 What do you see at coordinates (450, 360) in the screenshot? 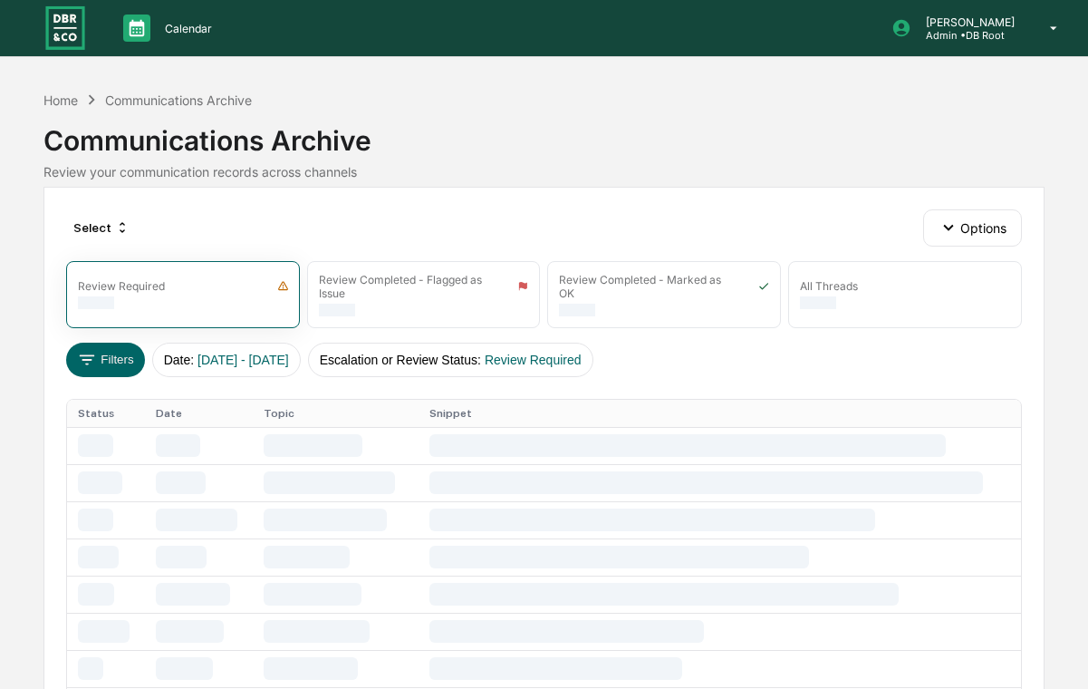
I see `button: Escalation or Review Status:Review Required` at bounding box center [450, 360].